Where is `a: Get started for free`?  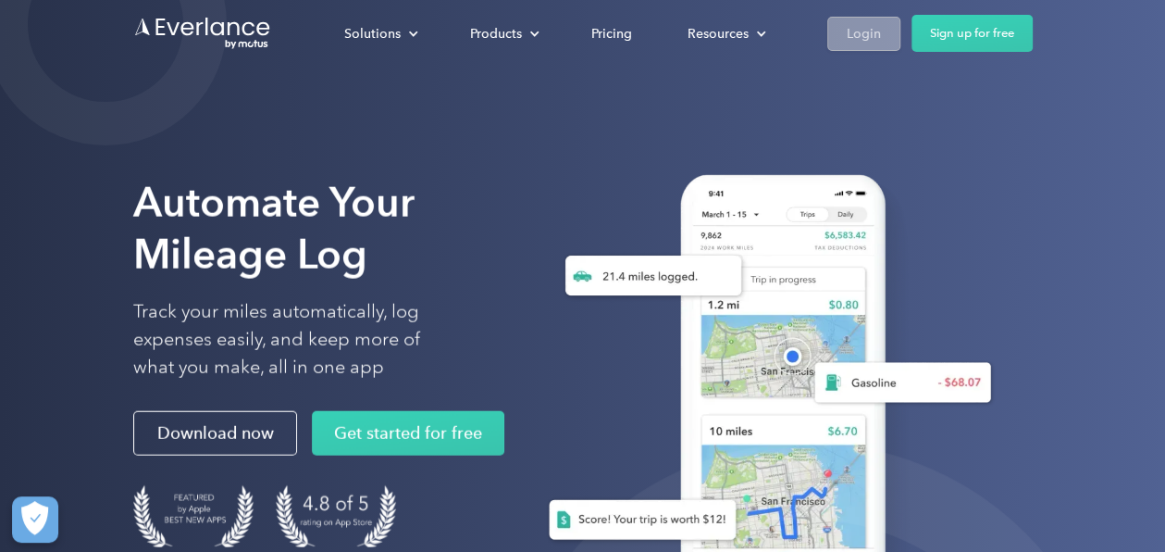
a: Get started for free is located at coordinates (408, 433).